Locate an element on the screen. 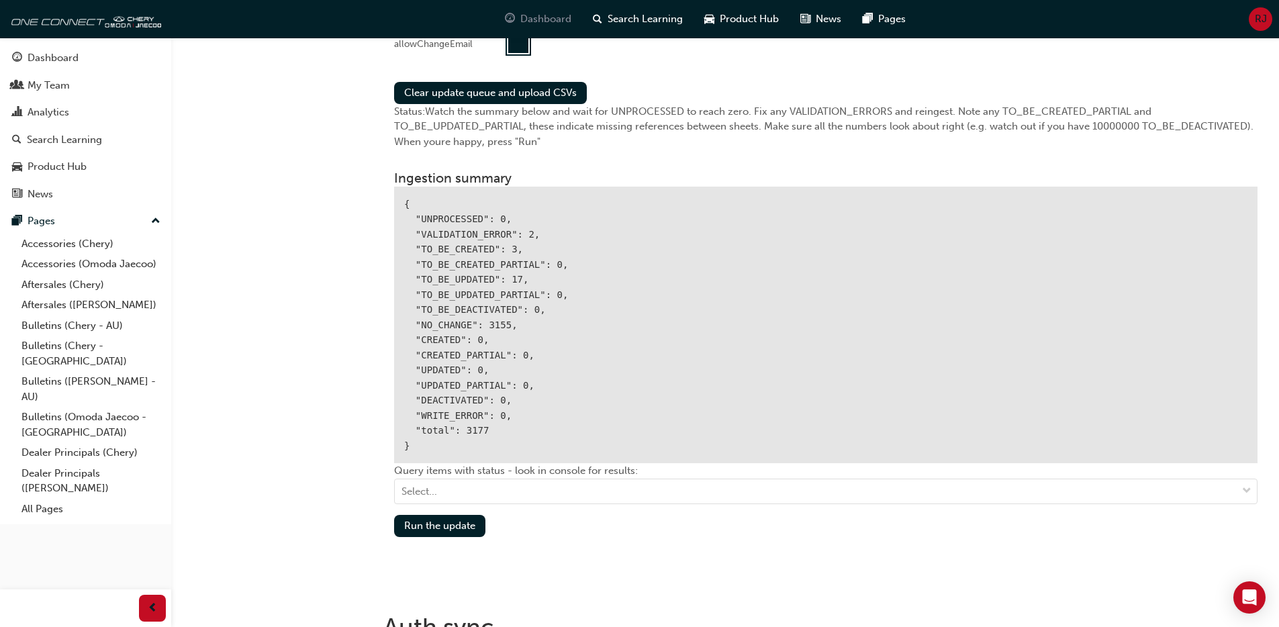 The height and width of the screenshot is (627, 1279). span: chart-icon is located at coordinates (17, 113).